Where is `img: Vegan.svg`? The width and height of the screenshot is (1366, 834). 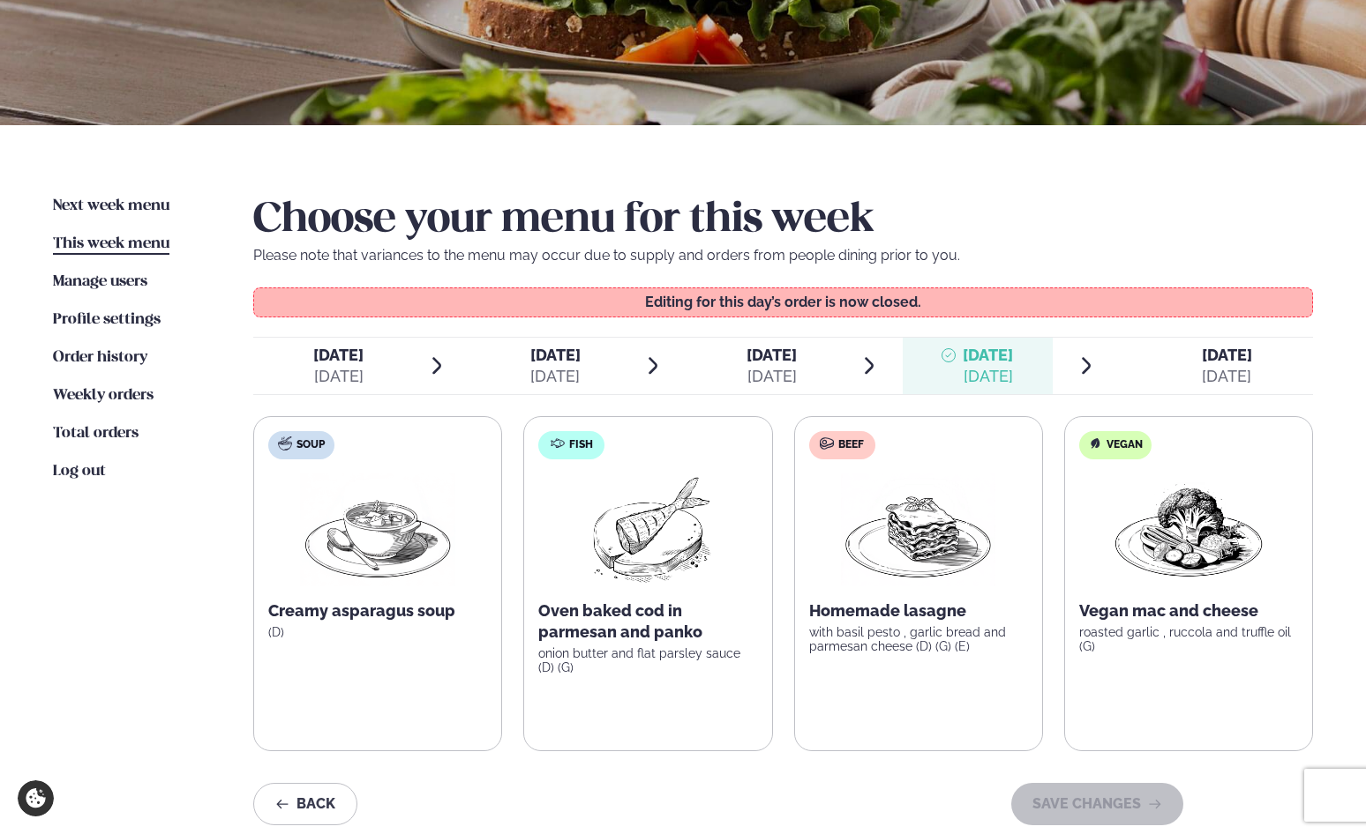
img: Vegan.svg is located at coordinates (1095, 444).